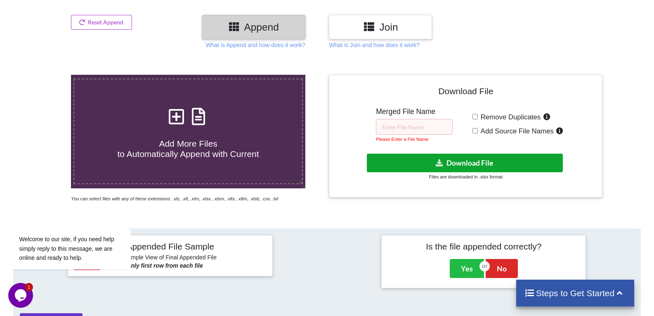 This screenshot has width=654, height=316. Describe the element at coordinates (502, 268) in the screenshot. I see `button: No` at that location.